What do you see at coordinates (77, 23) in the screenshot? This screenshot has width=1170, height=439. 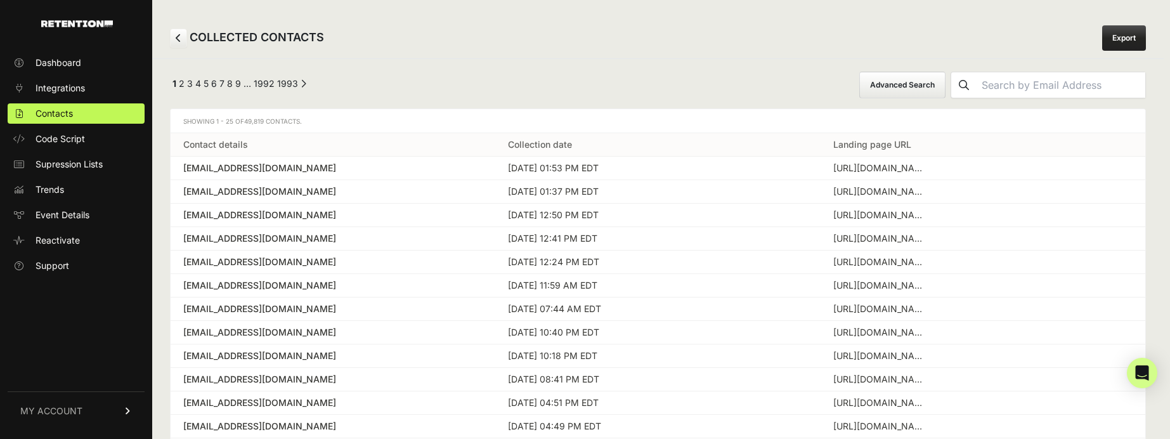 I see `img: Retention.com` at bounding box center [77, 23].